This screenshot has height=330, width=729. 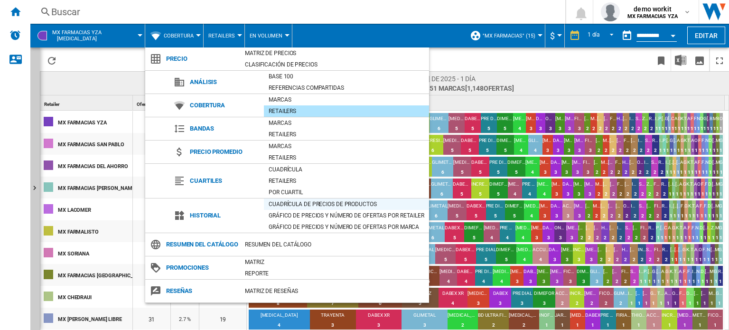 What do you see at coordinates (201, 244) in the screenshot?
I see `span: Resumen del catálogo` at bounding box center [201, 244].